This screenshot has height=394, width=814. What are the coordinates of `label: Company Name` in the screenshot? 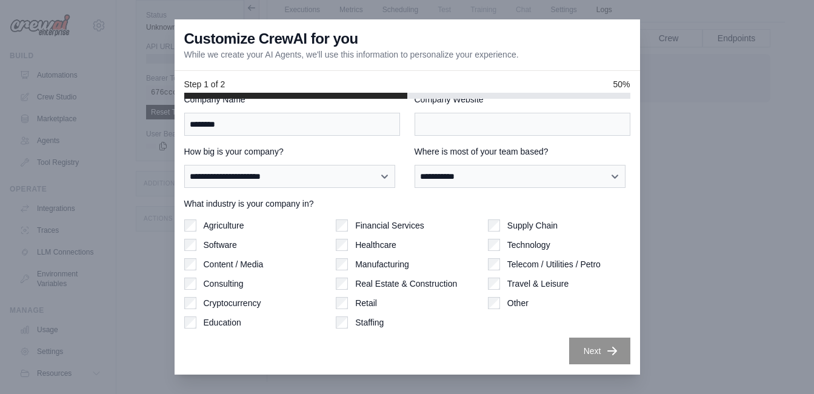 It's located at (292, 99).